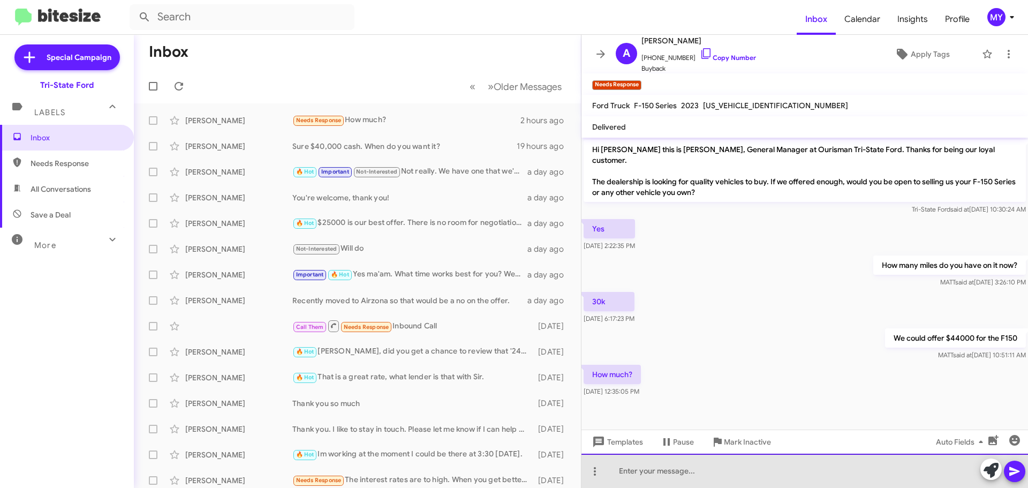 This screenshot has width=1028, height=488. Describe the element at coordinates (955, 338) in the screenshot. I see `p: We could offer $44000 for the F150` at that location.